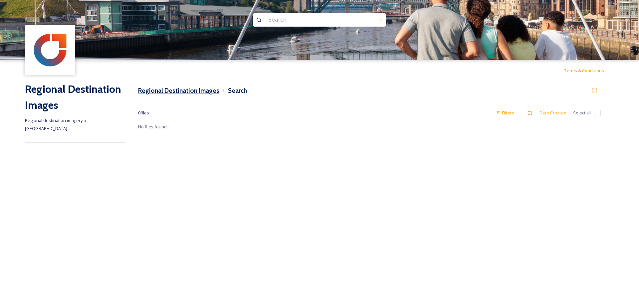 This screenshot has height=303, width=639. Describe the element at coordinates (237, 91) in the screenshot. I see `h3: Search` at that location.